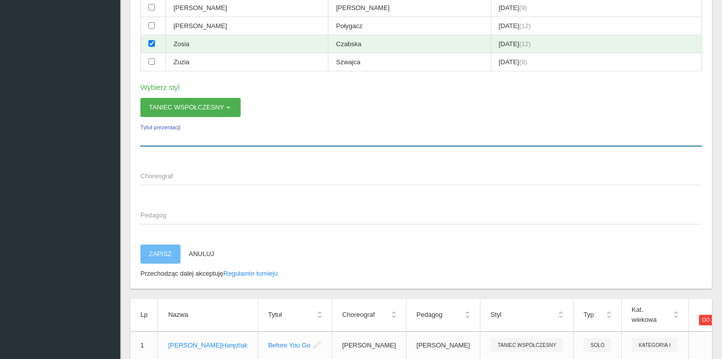 The width and height of the screenshot is (722, 359). I want to click on span: TANIEC WSPÓŁCZESNY, so click(527, 345).